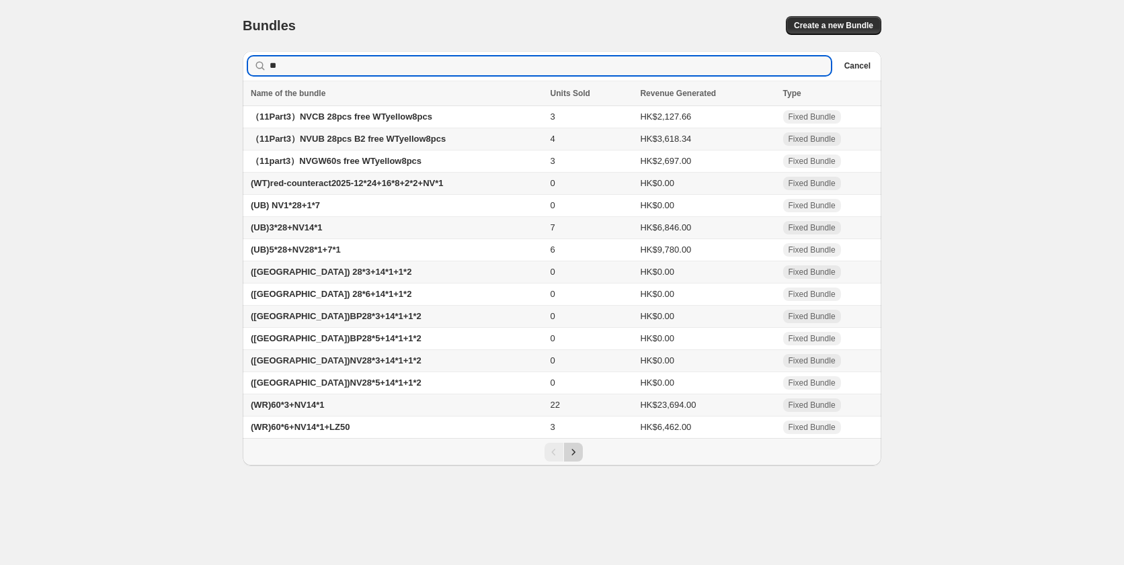  What do you see at coordinates (666, 139) in the screenshot?
I see `span: HK$3,618.34` at bounding box center [666, 139].